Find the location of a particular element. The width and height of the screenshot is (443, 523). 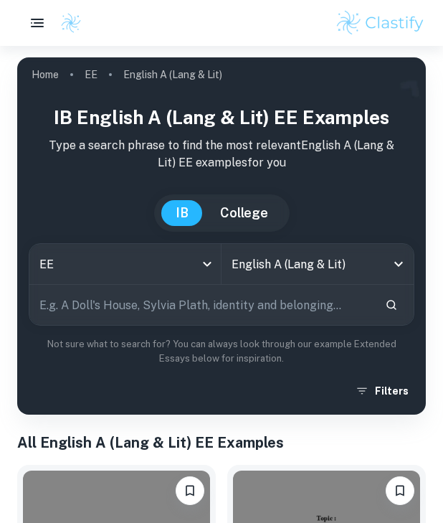

button: IB is located at coordinates (182, 213).